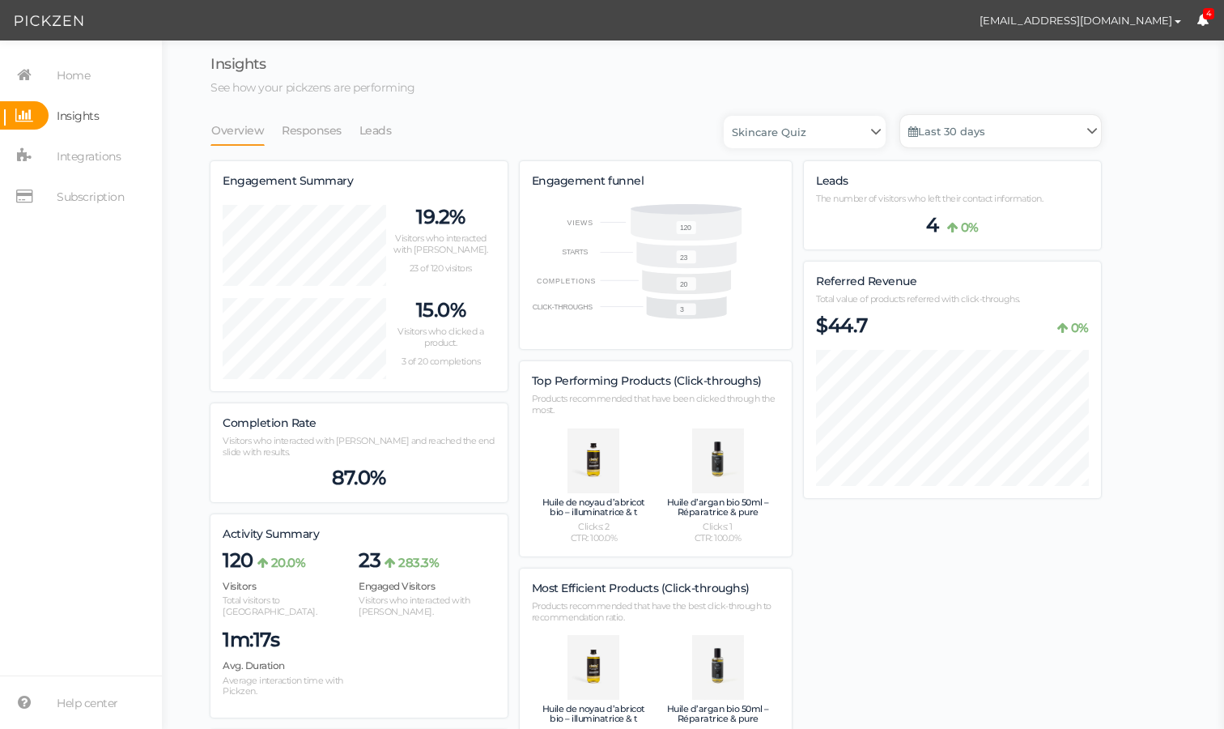 The height and width of the screenshot is (729, 1224). What do you see at coordinates (384, 130) in the screenshot?
I see `li: Leads` at bounding box center [384, 130].